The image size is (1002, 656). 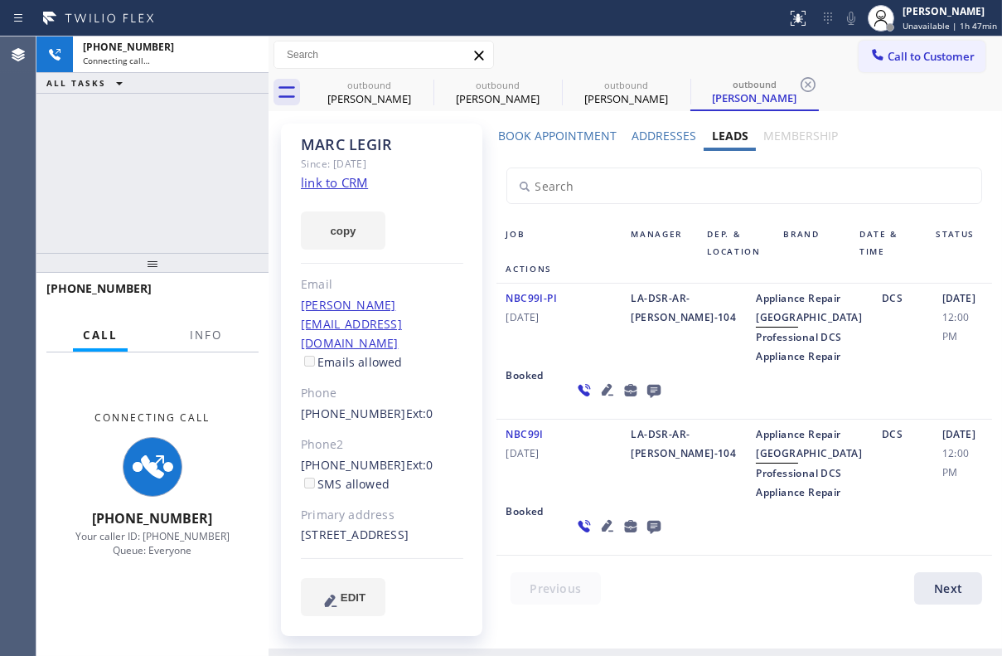 What do you see at coordinates (309, 482) in the screenshot?
I see `input: SMS allowed` at bounding box center [309, 482].